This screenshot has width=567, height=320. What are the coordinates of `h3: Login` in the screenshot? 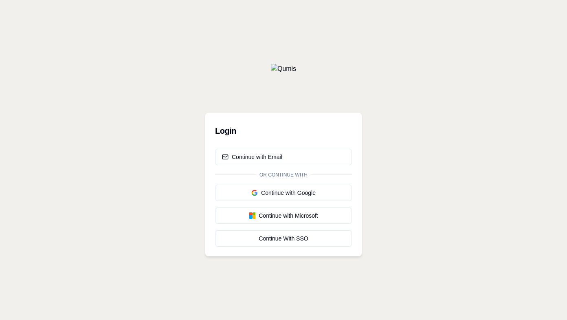 It's located at (283, 131).